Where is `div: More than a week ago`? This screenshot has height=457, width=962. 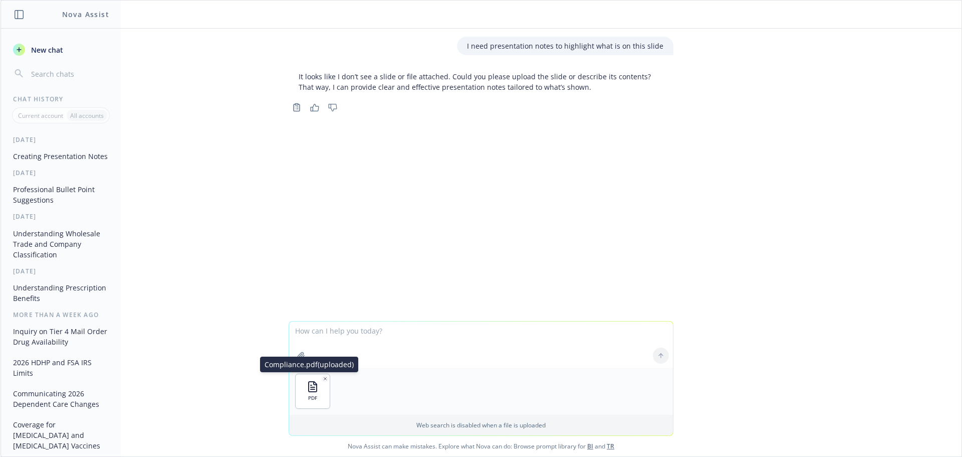 div: More than a week ago is located at coordinates (61, 314).